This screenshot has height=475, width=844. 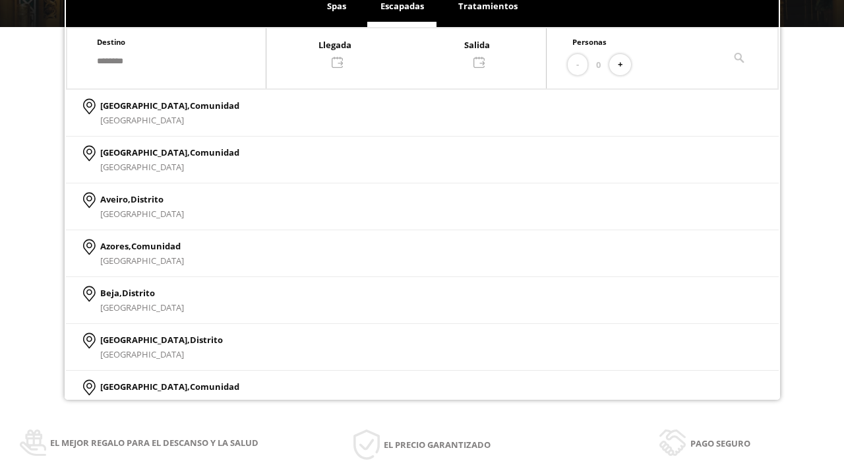 I want to click on span: 0, so click(x=598, y=65).